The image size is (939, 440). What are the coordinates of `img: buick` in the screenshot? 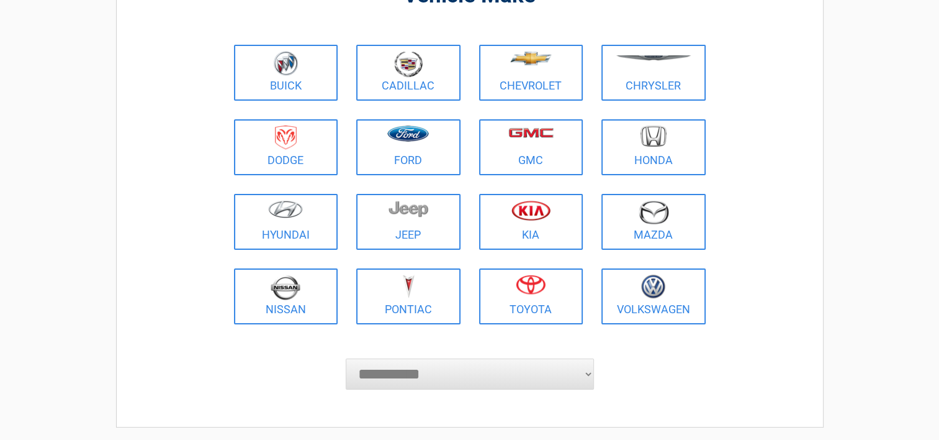 It's located at (286, 63).